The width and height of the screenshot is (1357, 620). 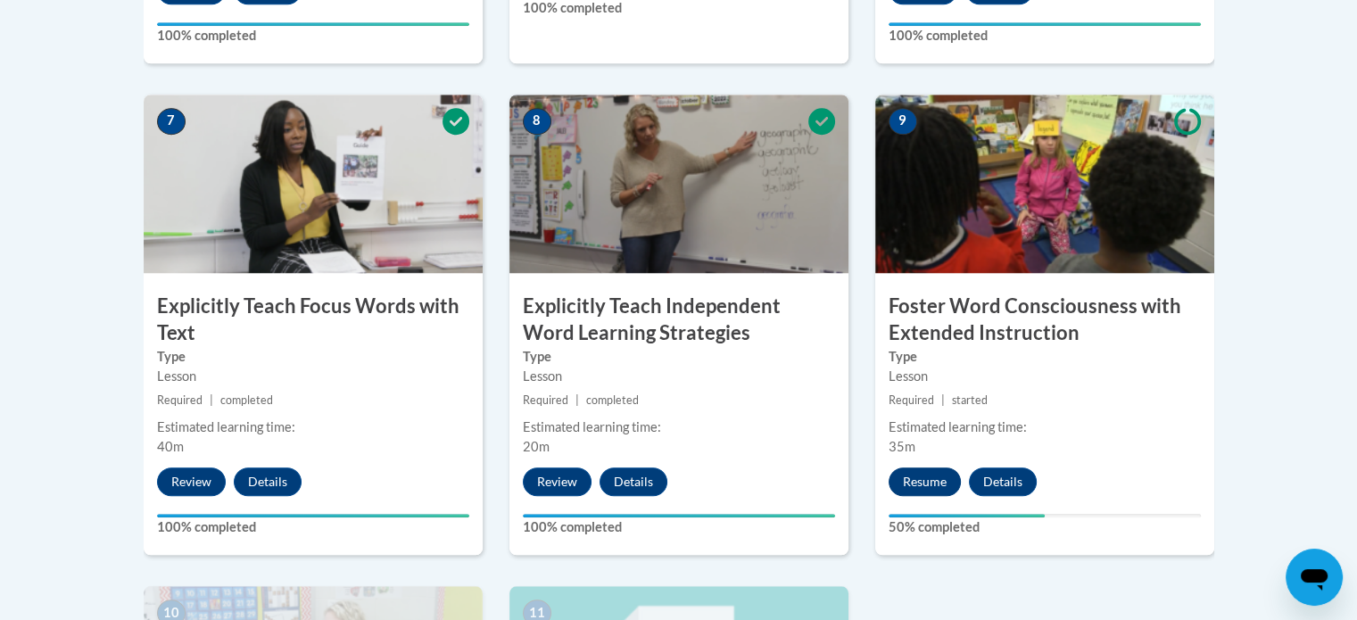 I want to click on span: 8, so click(x=537, y=121).